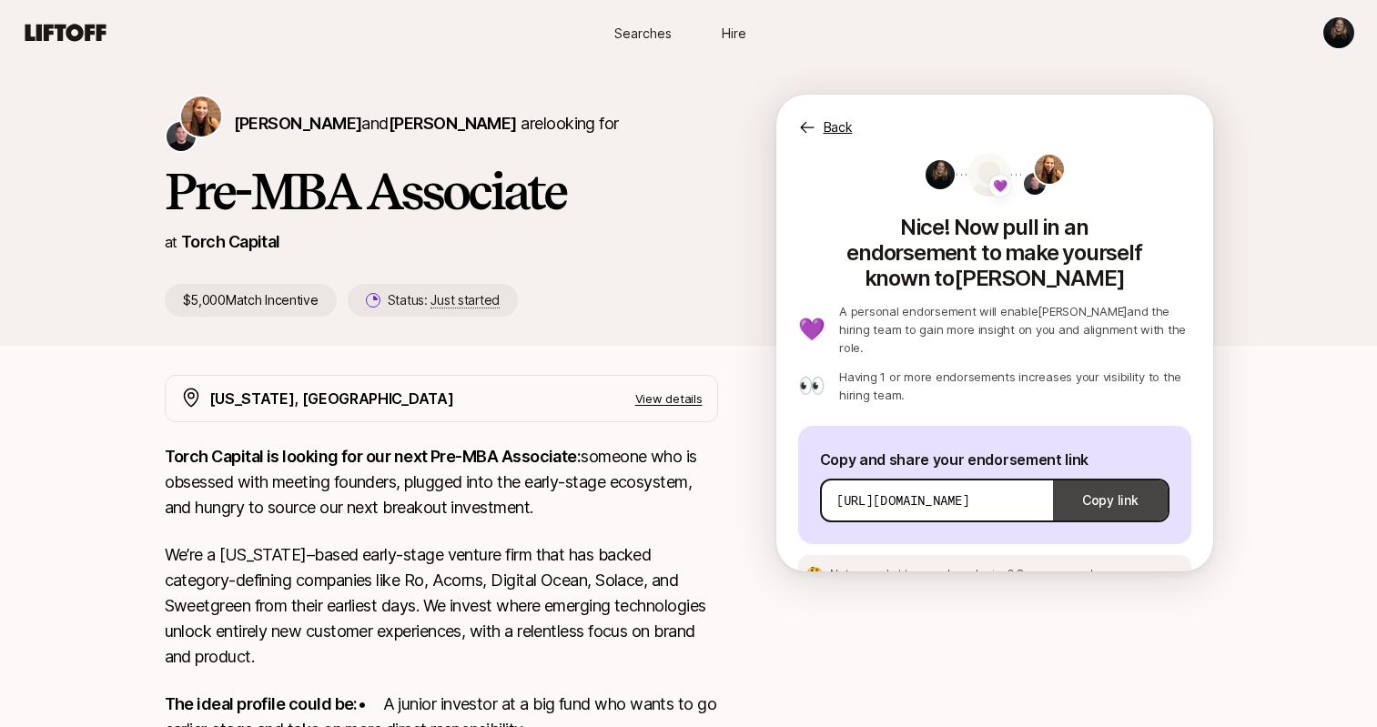 The height and width of the screenshot is (727, 1377). Describe the element at coordinates (171, 242) in the screenshot. I see `p: at` at that location.